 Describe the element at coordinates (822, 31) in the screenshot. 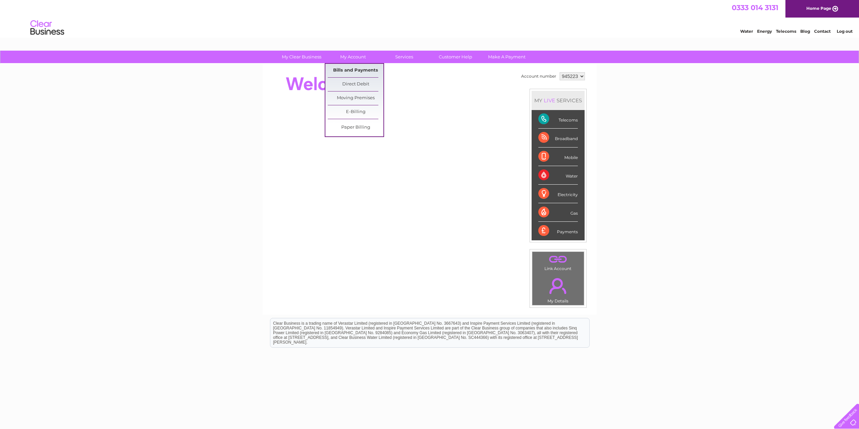

I see `a: Contact` at that location.